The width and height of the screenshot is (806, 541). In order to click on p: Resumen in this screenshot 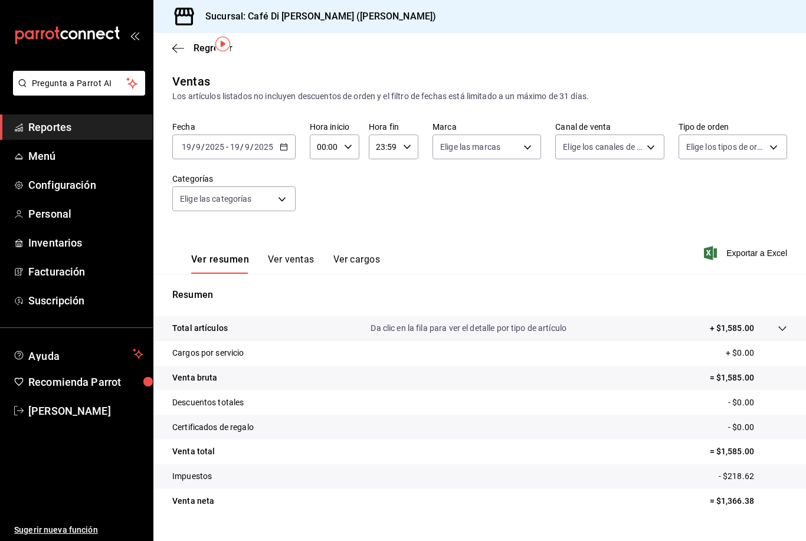, I will do `click(479, 295)`.